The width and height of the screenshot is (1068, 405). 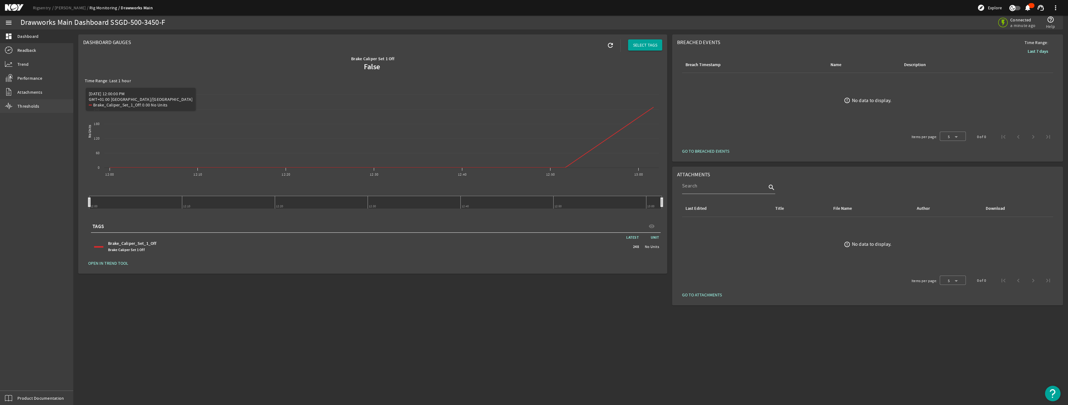 I want to click on span: Help, so click(x=1050, y=26).